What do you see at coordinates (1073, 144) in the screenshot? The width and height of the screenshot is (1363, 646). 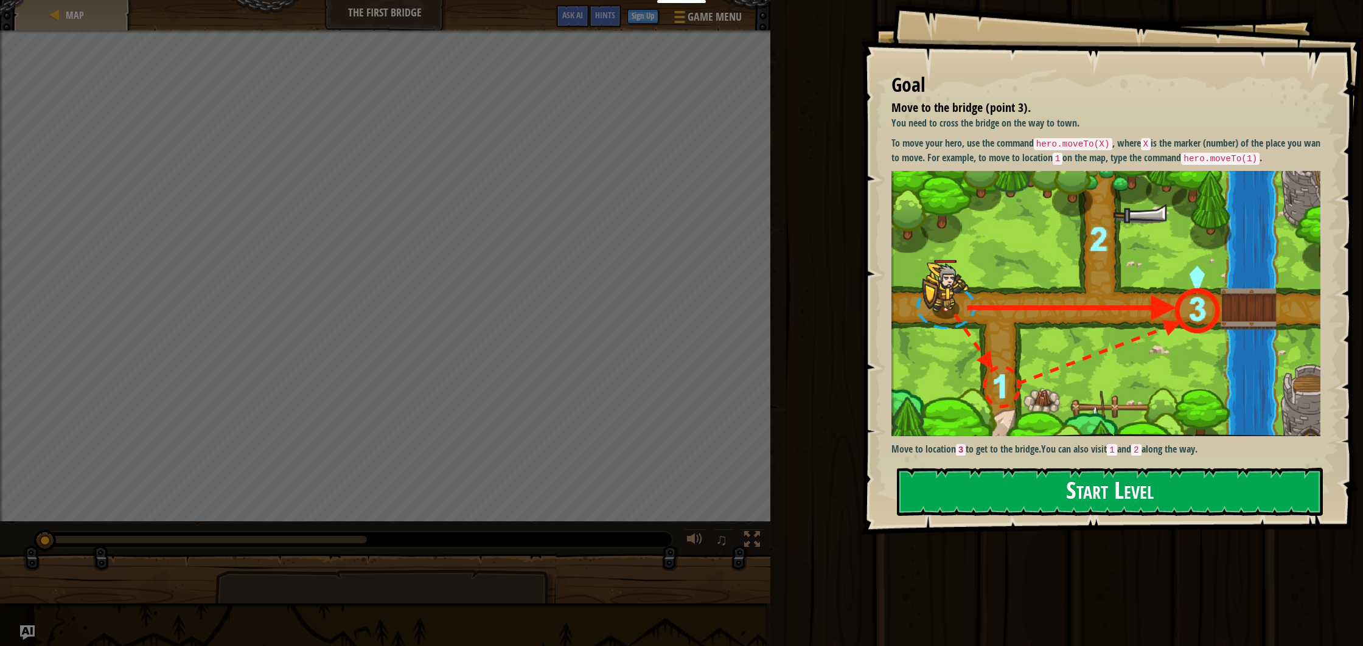 I see `code: hero.moveTo(X)` at bounding box center [1073, 144].